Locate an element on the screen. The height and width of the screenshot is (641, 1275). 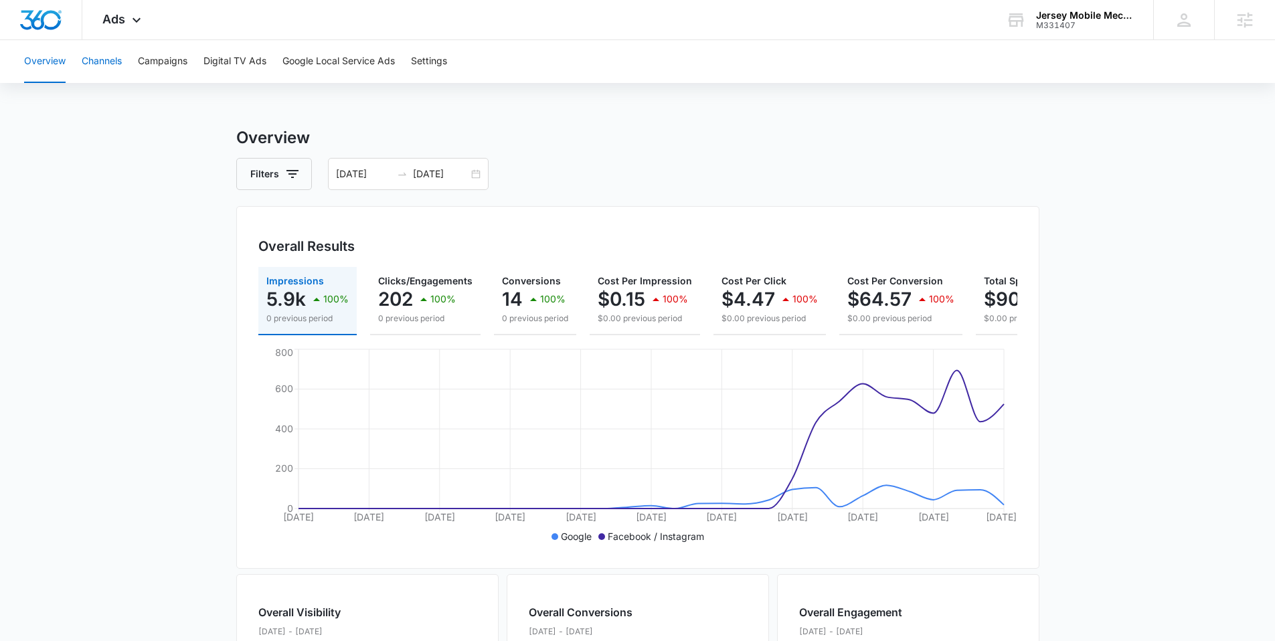
p: $0.15 is located at coordinates (621, 299).